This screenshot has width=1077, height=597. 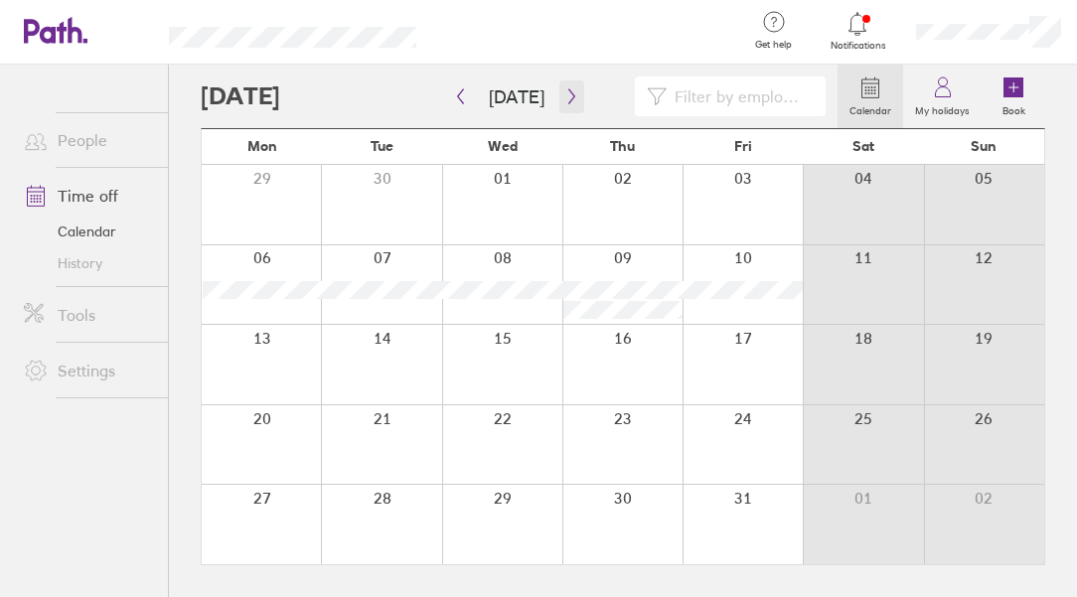 I want to click on span: Wed, so click(x=503, y=146).